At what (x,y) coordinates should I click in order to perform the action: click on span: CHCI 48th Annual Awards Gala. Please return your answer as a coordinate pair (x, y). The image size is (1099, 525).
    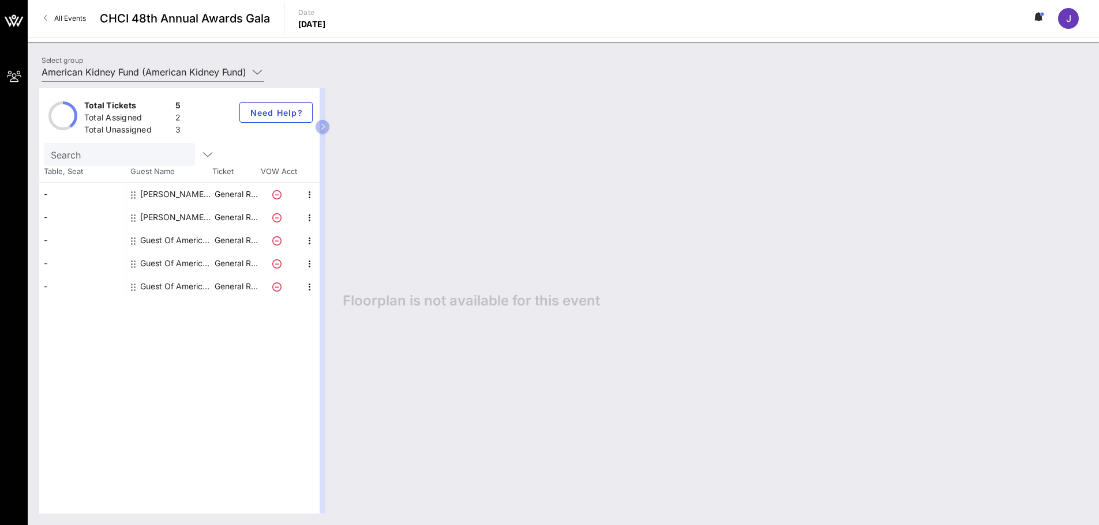
    Looking at the image, I should click on (185, 18).